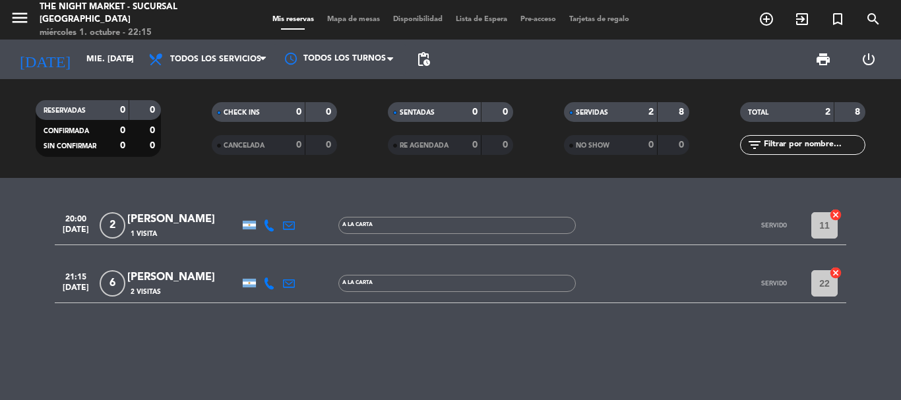 This screenshot has height=400, width=901. Describe the element at coordinates (873, 19) in the screenshot. I see `i: search` at that location.